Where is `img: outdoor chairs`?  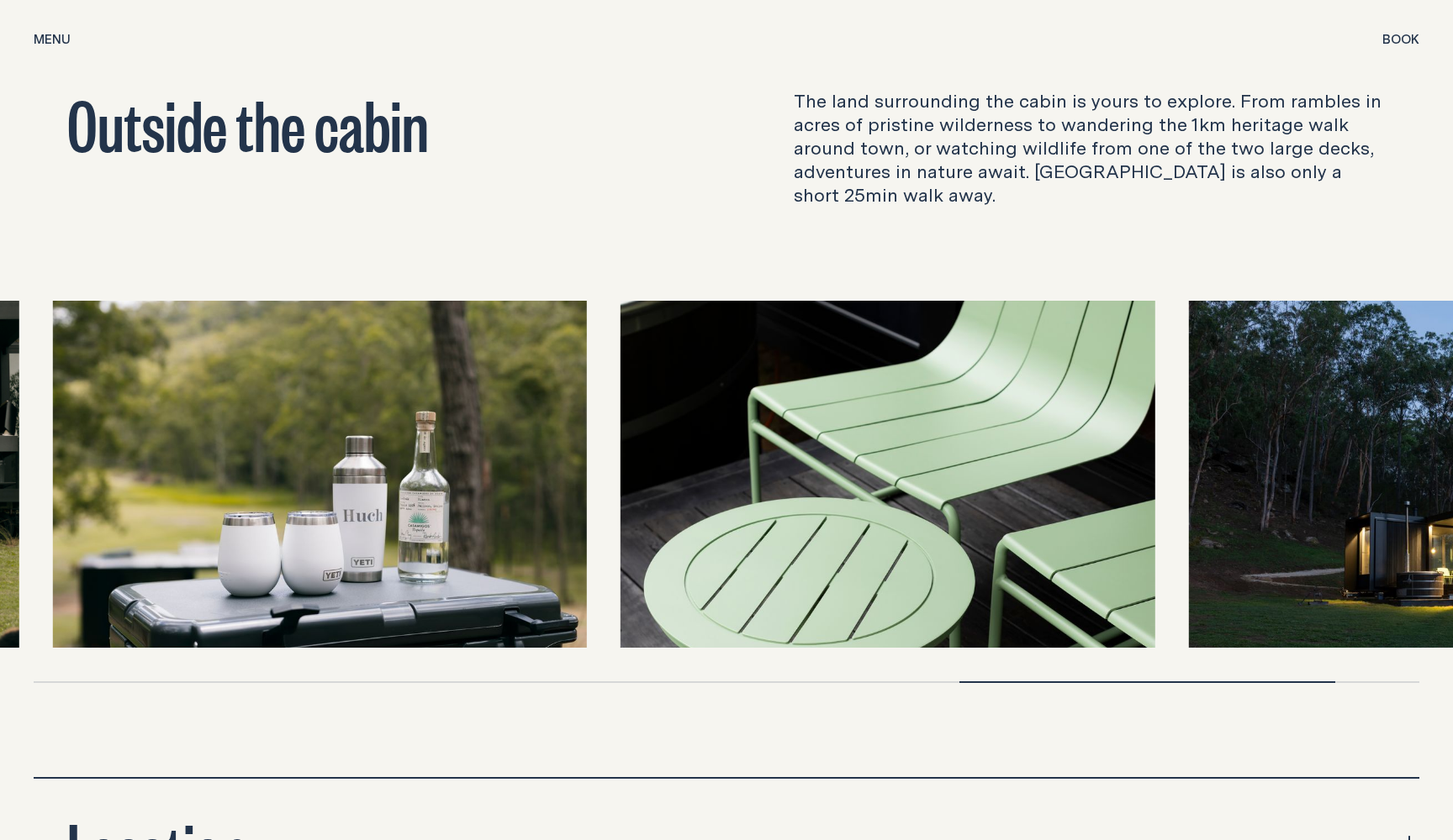 img: outdoor chairs is located at coordinates (887, 474).